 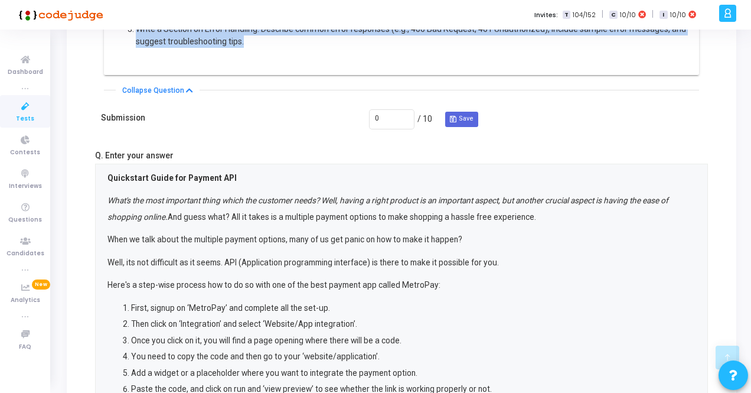 What do you see at coordinates (413, 308) in the screenshot?
I see `li: First, signup on ‘MetroPay’ and complete all the set-up.` at bounding box center [413, 308].